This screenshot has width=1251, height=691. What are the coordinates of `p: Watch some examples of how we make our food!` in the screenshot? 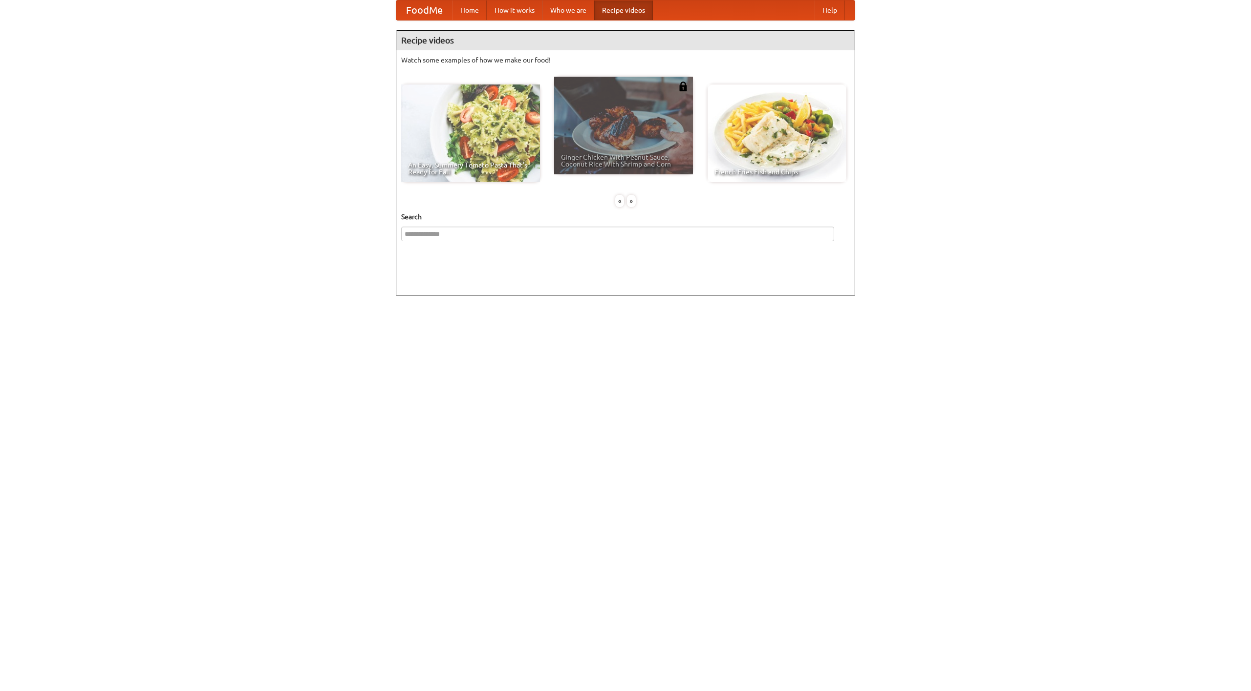 It's located at (625, 60).